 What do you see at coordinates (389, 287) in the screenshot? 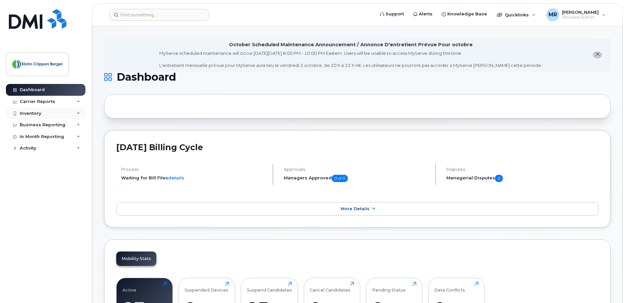
I see `div: Pending Status` at bounding box center [389, 287].